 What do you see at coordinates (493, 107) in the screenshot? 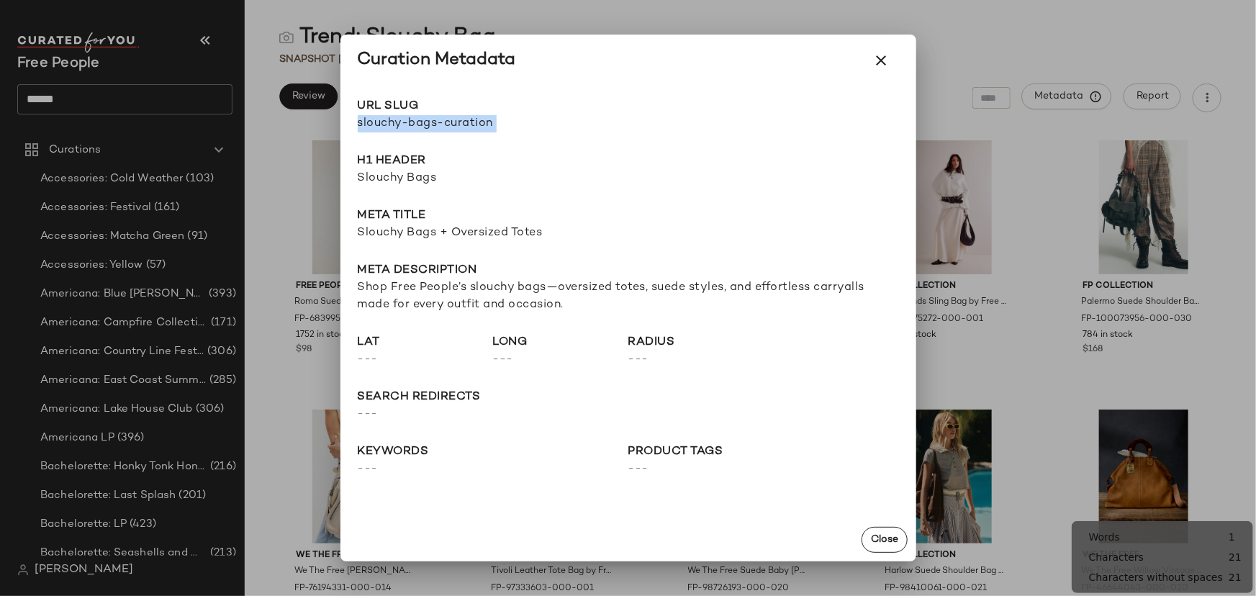
I see `span: URL Slug` at bounding box center [493, 107].